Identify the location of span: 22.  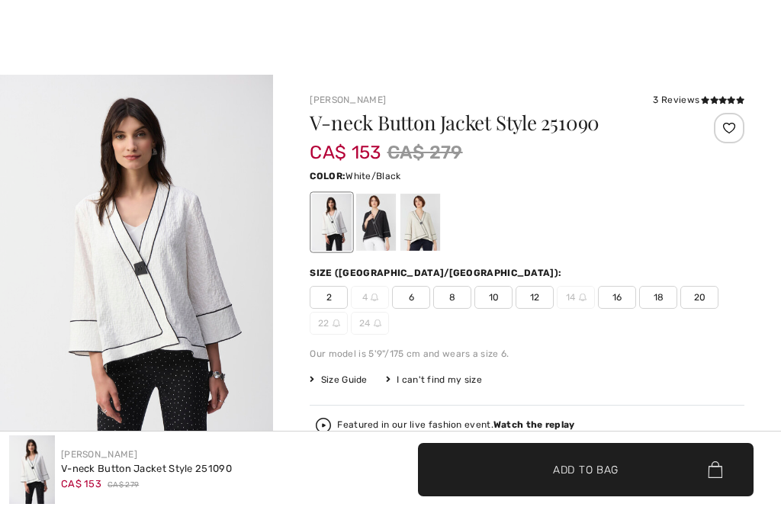
(329, 323).